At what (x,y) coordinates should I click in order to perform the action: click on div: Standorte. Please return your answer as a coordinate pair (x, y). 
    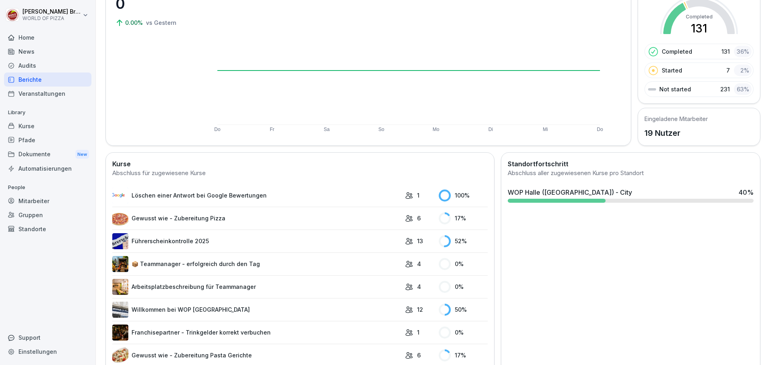
    Looking at the image, I should click on (48, 229).